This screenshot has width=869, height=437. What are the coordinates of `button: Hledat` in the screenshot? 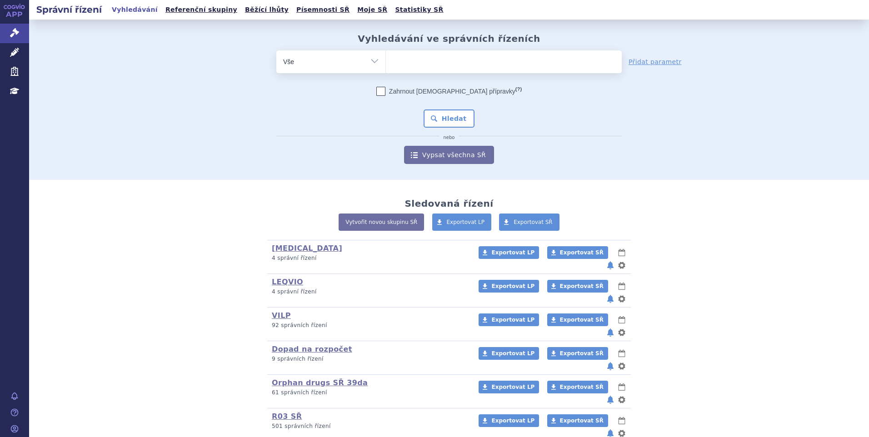 It's located at (449, 119).